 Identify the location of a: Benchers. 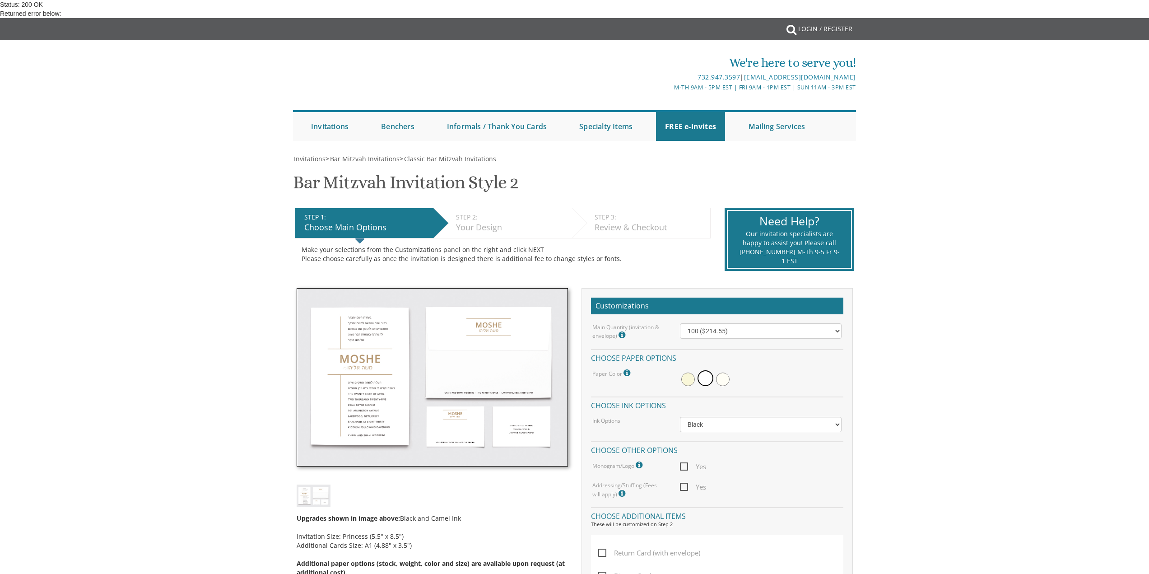
(398, 126).